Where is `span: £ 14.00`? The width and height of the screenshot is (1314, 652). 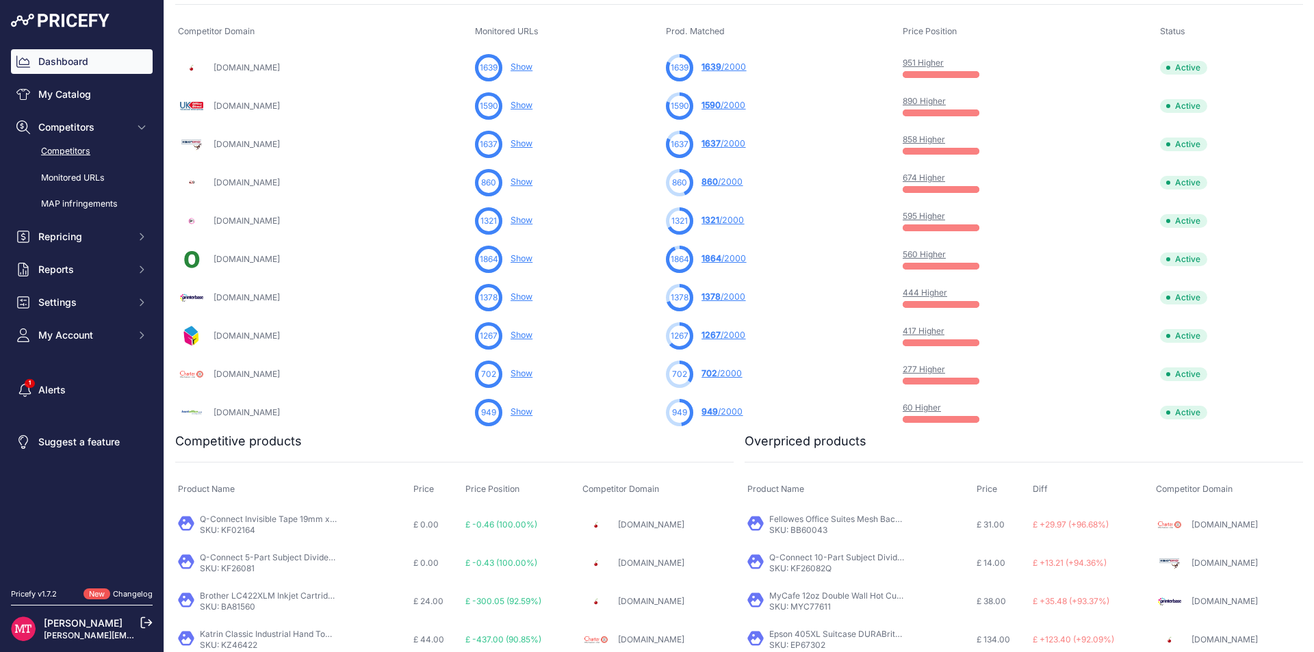
span: £ 14.00 is located at coordinates (991, 563).